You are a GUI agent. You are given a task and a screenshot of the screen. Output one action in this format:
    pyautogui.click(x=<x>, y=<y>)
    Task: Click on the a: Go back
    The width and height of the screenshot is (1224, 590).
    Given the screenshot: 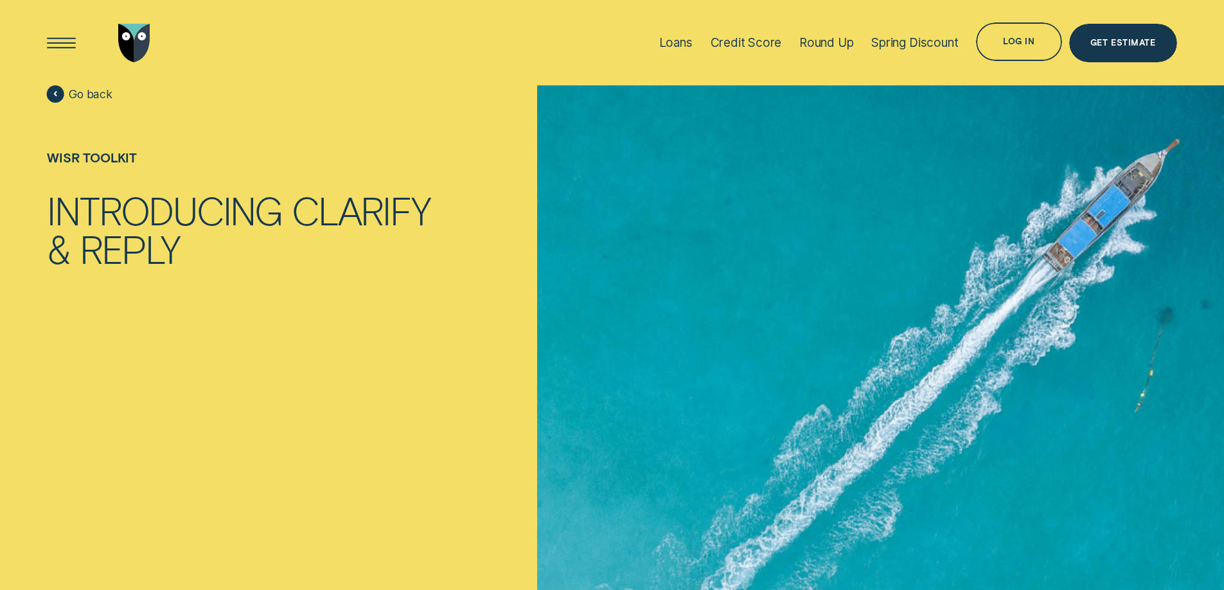 What is the action you would take?
    pyautogui.click(x=80, y=94)
    